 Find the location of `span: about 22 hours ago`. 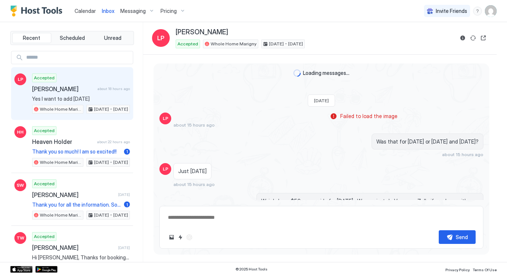

span: about 22 hours ago is located at coordinates (113, 142).